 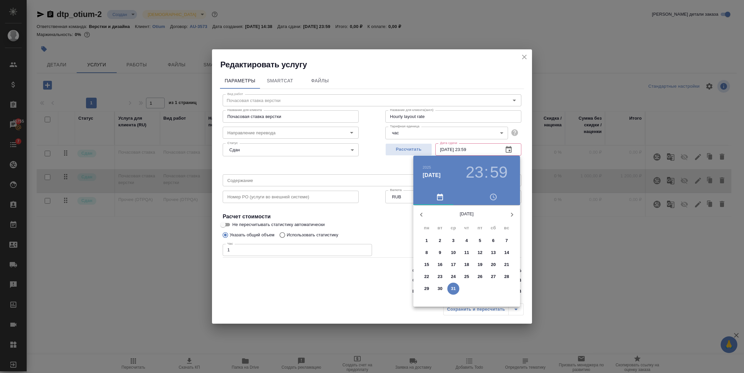 I want to click on button: 15, so click(x=427, y=265).